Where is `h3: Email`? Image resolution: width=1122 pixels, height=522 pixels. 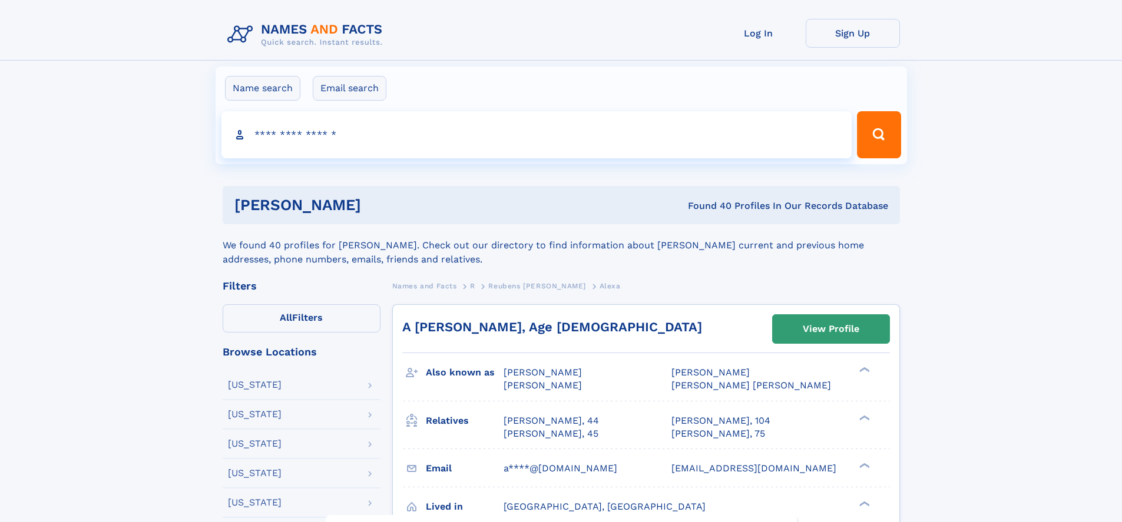
h3: Email is located at coordinates (465, 469).